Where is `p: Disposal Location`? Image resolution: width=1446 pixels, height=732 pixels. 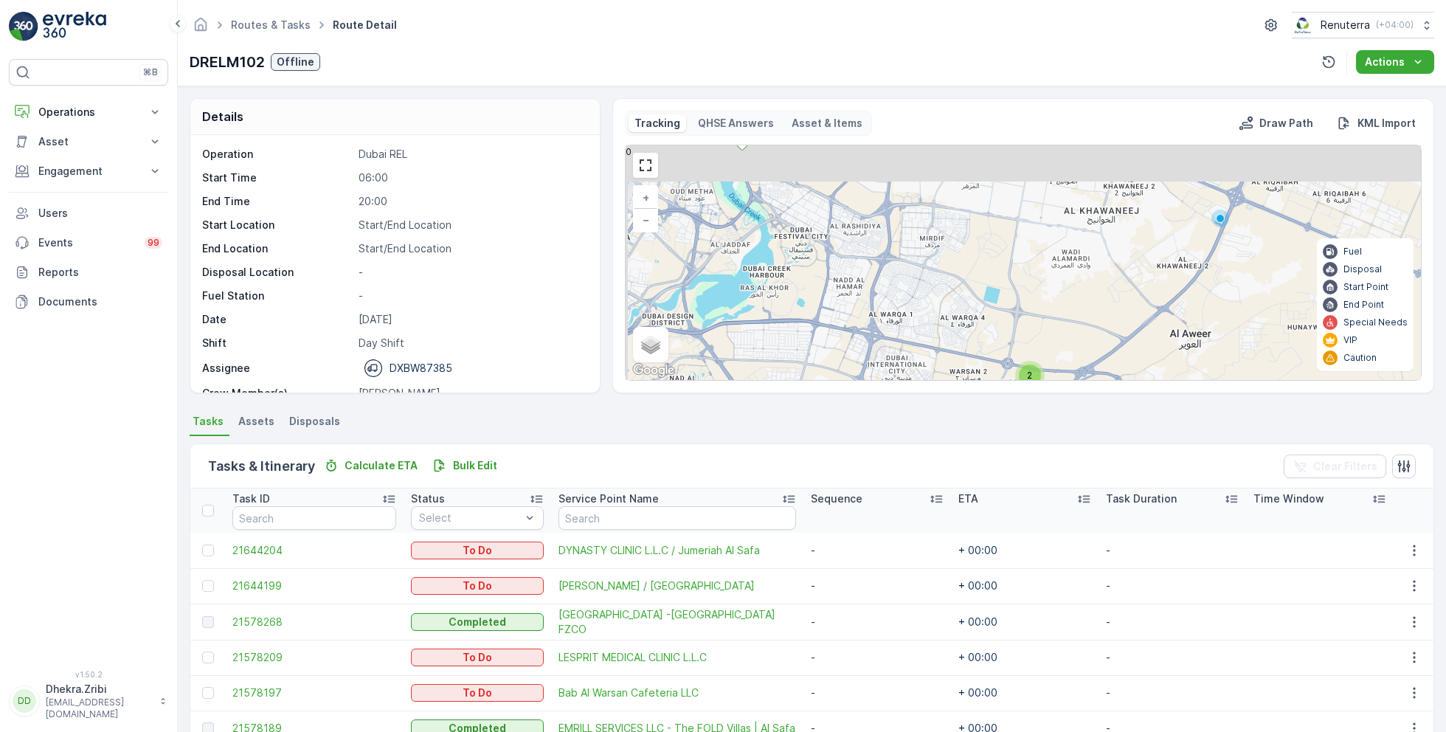 p: Disposal Location is located at coordinates (277, 272).